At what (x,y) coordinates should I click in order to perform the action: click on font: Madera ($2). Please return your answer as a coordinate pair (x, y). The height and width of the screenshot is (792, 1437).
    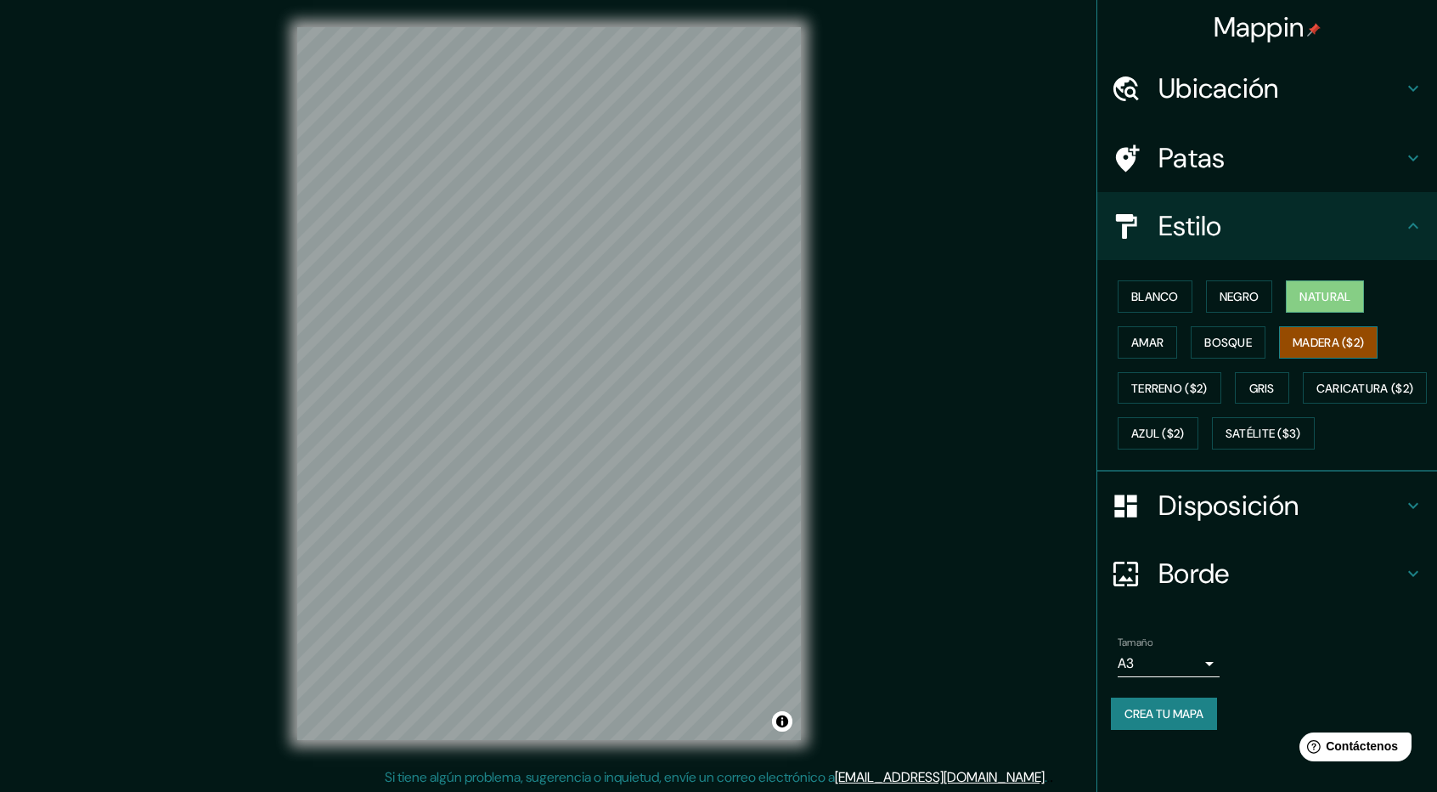
    Looking at the image, I should click on (1329, 342).